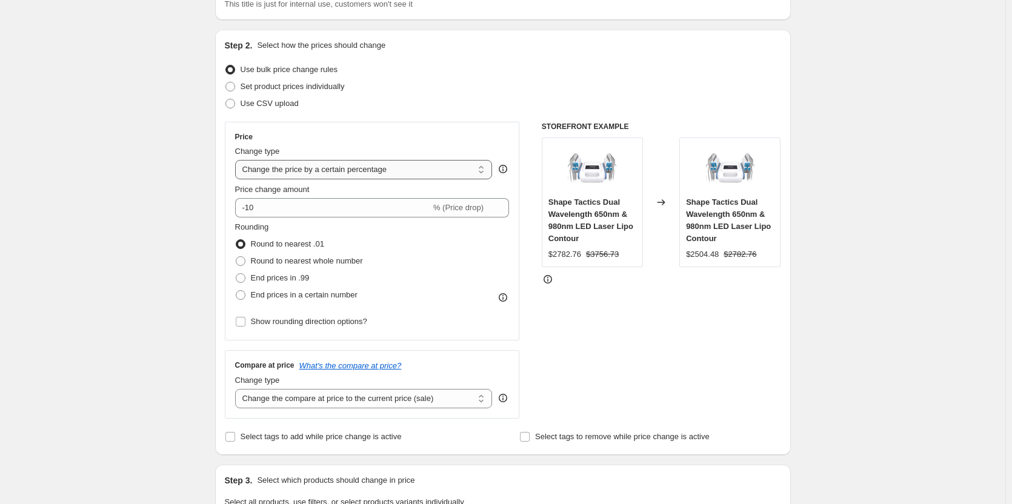  What do you see at coordinates (265, 365) in the screenshot?
I see `h3: Compare at price` at bounding box center [265, 365].